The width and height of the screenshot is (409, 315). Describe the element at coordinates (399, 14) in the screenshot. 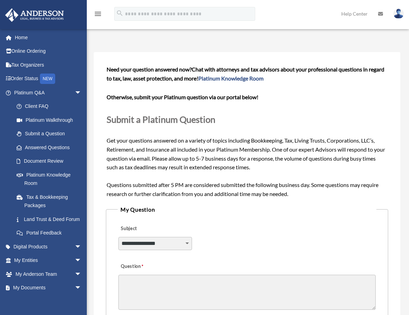

I see `img: User Pic` at that location.